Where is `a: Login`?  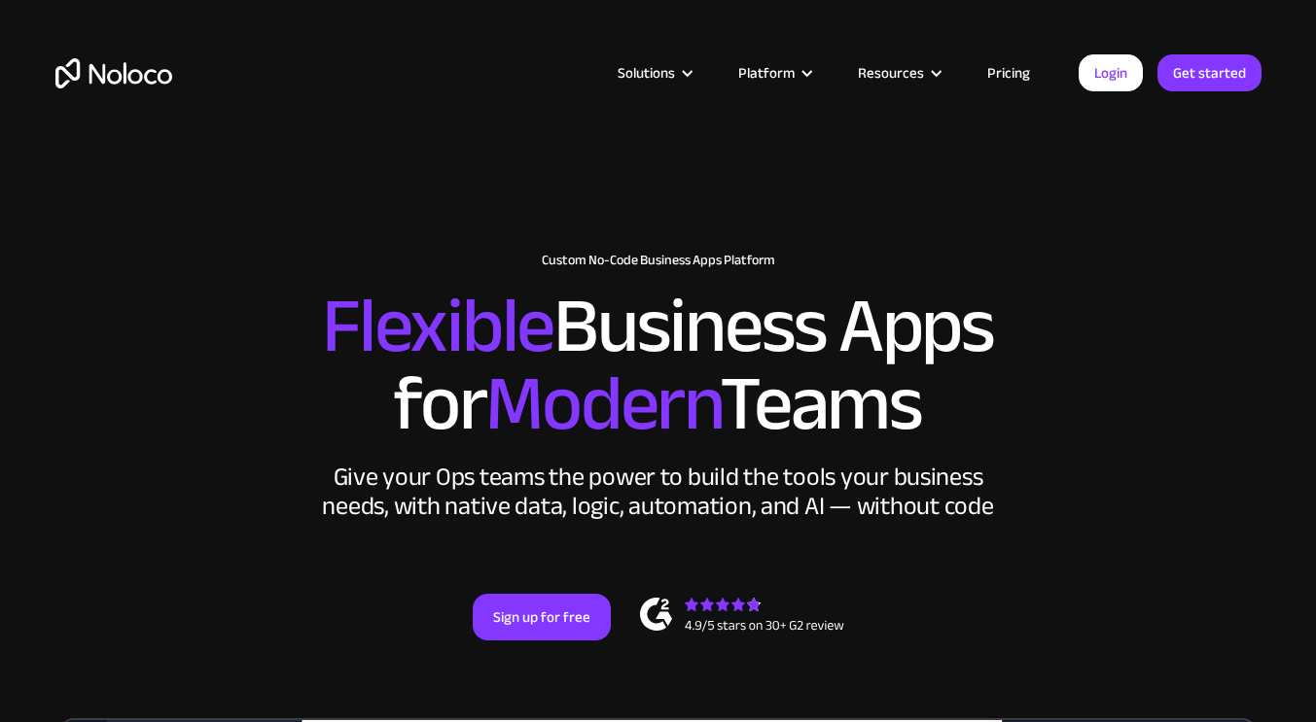
a: Login is located at coordinates (1110, 73).